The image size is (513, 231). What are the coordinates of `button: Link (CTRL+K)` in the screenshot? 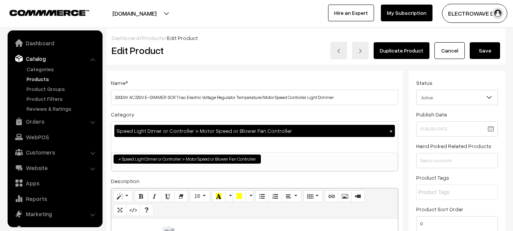 It's located at (332, 196).